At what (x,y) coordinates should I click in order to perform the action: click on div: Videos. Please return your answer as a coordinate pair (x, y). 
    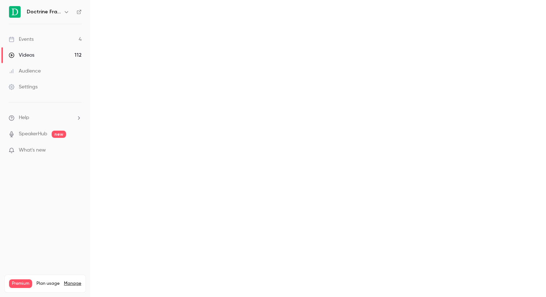
    Looking at the image, I should click on (21, 55).